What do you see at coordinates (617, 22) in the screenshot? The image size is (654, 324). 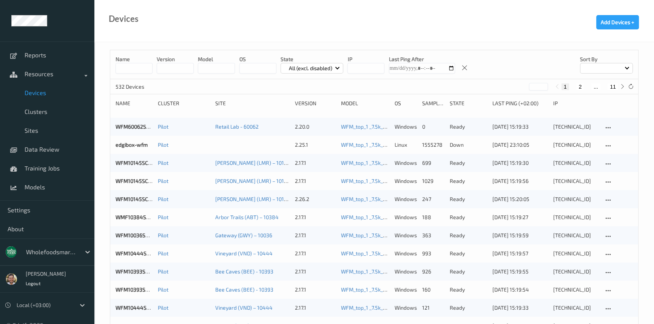 I see `button: Add Devices +` at bounding box center [617, 22].